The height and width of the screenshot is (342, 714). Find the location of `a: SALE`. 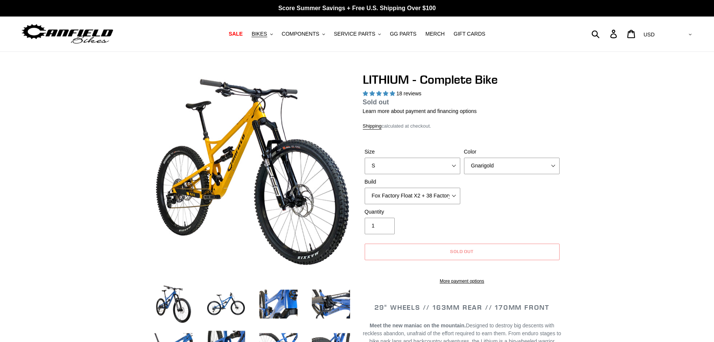

a: SALE is located at coordinates (235, 34).